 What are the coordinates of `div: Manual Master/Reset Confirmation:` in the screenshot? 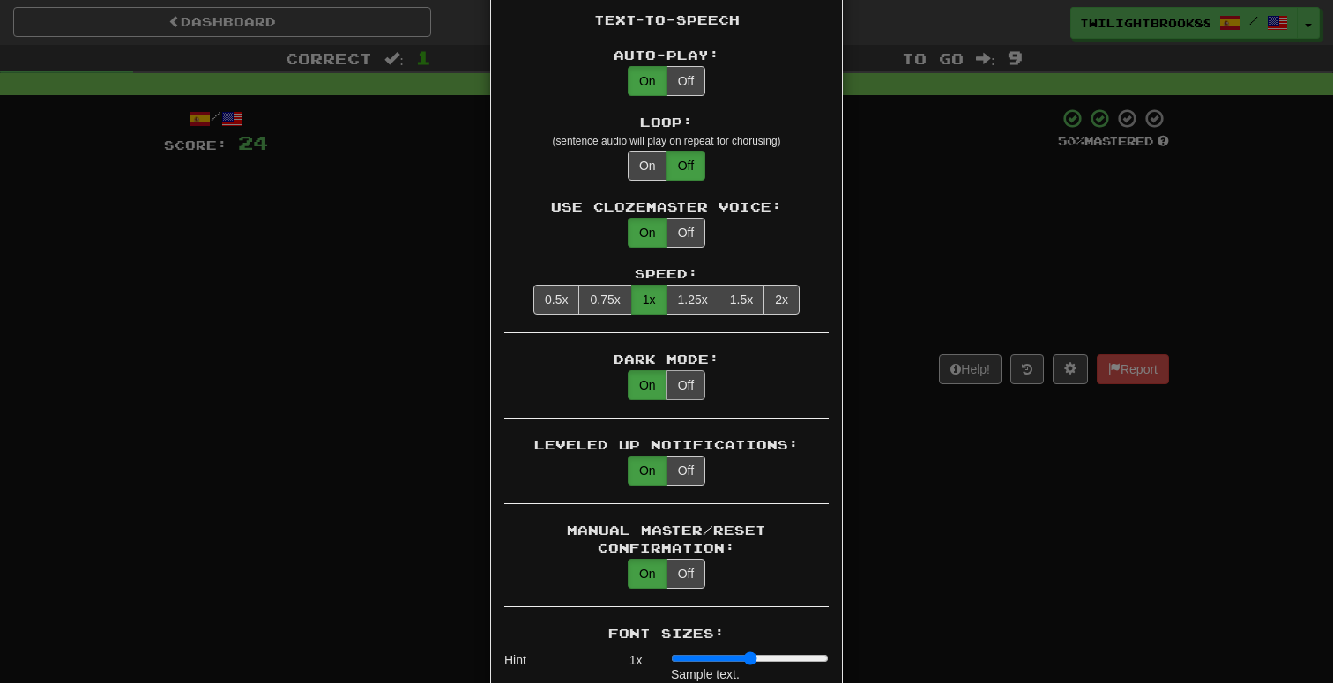 It's located at (666, 539).